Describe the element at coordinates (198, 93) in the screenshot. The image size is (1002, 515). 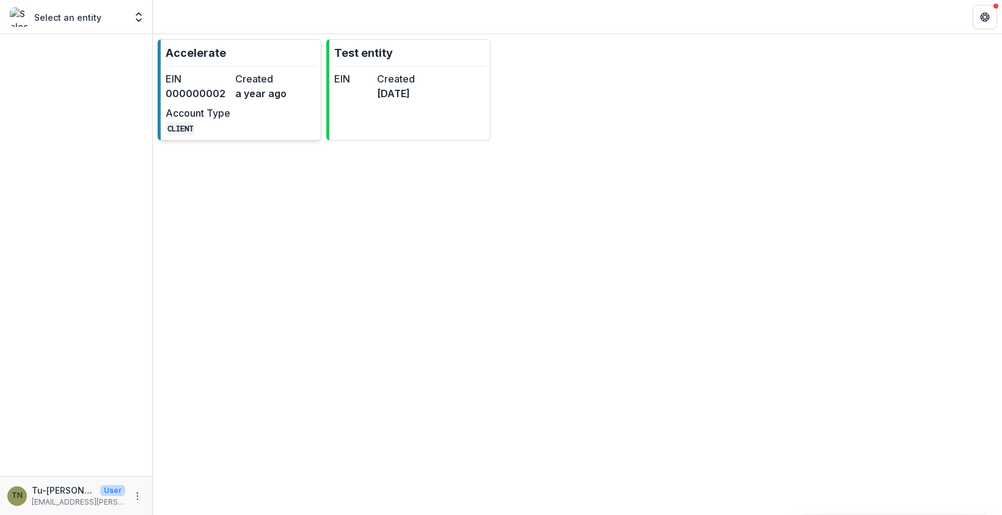
I see `dd: 000000002` at that location.